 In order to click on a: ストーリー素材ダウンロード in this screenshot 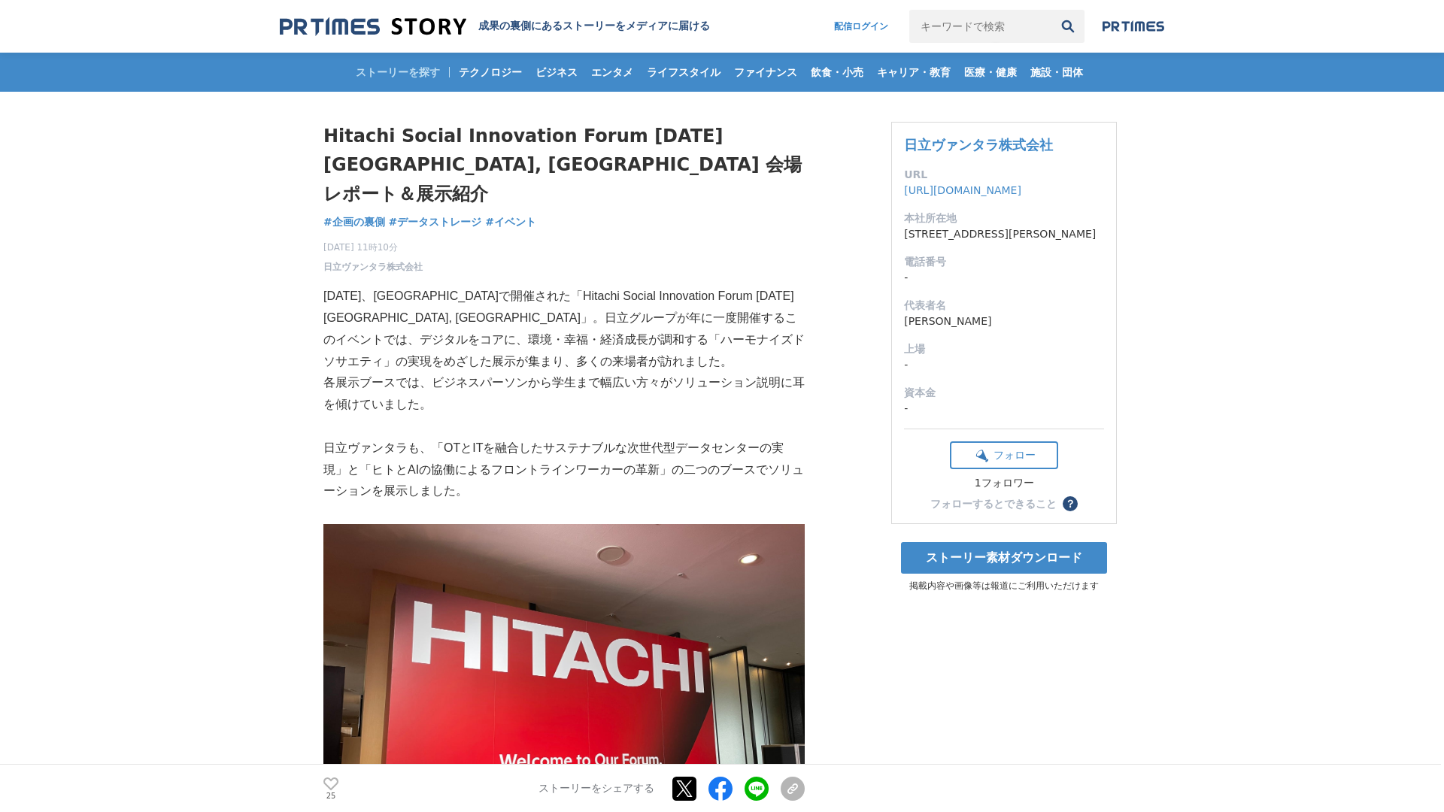, I will do `click(1004, 558)`.